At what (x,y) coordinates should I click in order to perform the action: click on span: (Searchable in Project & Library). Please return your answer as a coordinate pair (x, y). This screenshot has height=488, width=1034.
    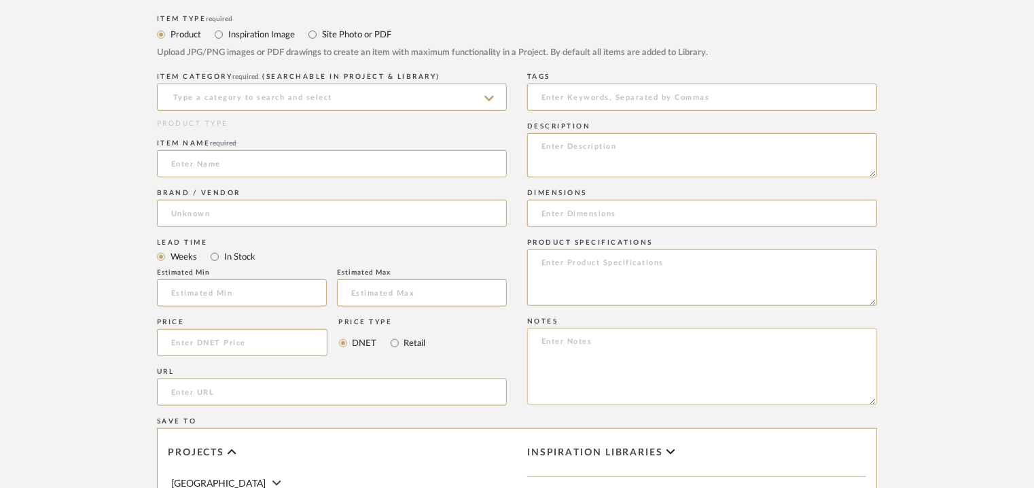
    Looking at the image, I should click on (352, 77).